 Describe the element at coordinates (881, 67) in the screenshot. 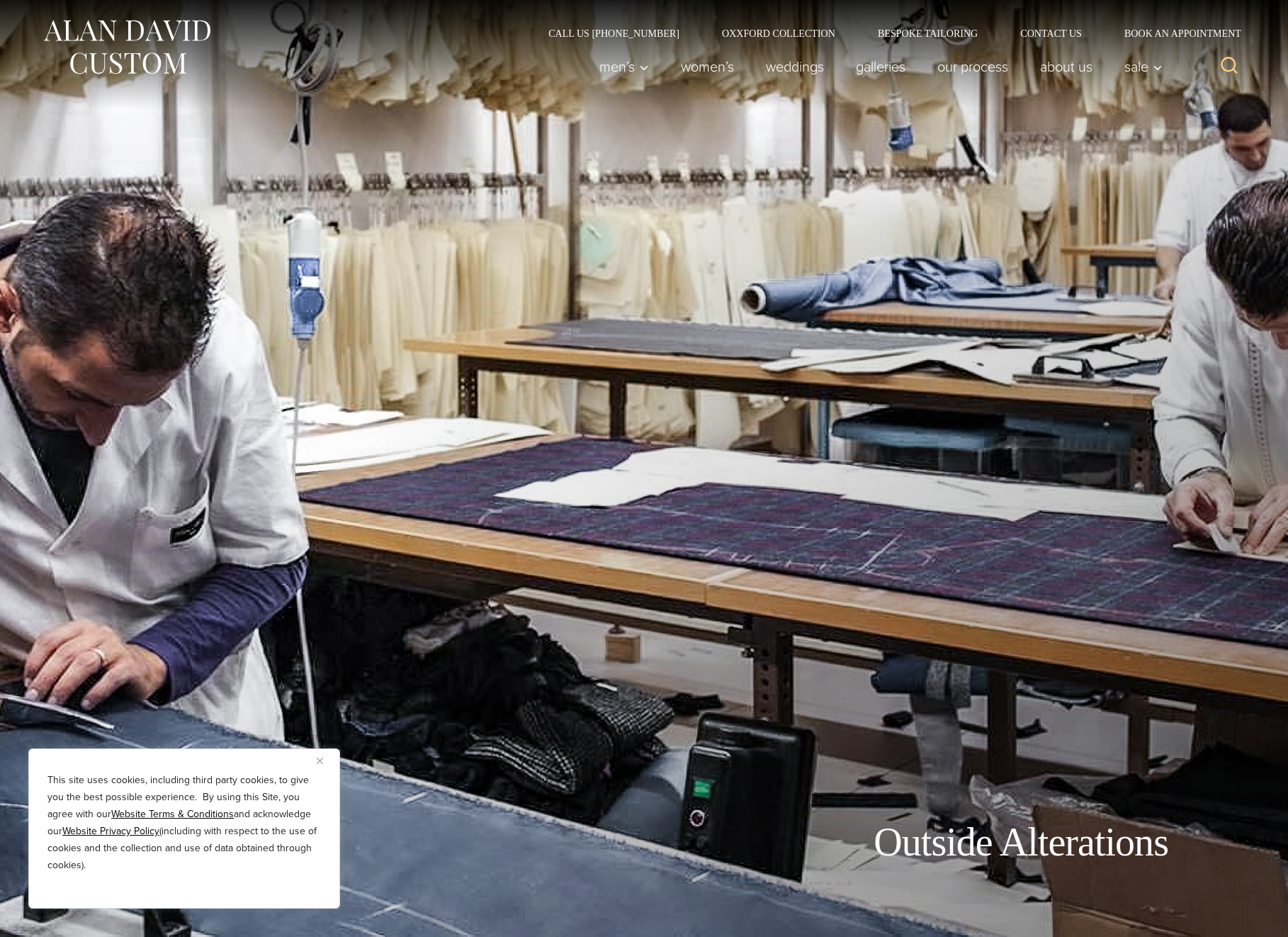

I see `a: Galleries` at that location.